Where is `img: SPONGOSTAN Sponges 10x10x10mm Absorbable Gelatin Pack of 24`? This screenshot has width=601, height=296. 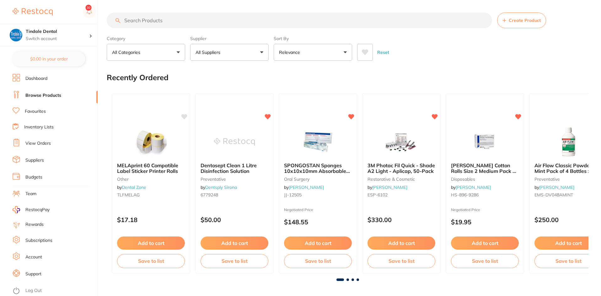
img: SPONGOSTAN Sponges 10x10x10mm Absorbable Gelatin Pack of 24 is located at coordinates (318, 142).